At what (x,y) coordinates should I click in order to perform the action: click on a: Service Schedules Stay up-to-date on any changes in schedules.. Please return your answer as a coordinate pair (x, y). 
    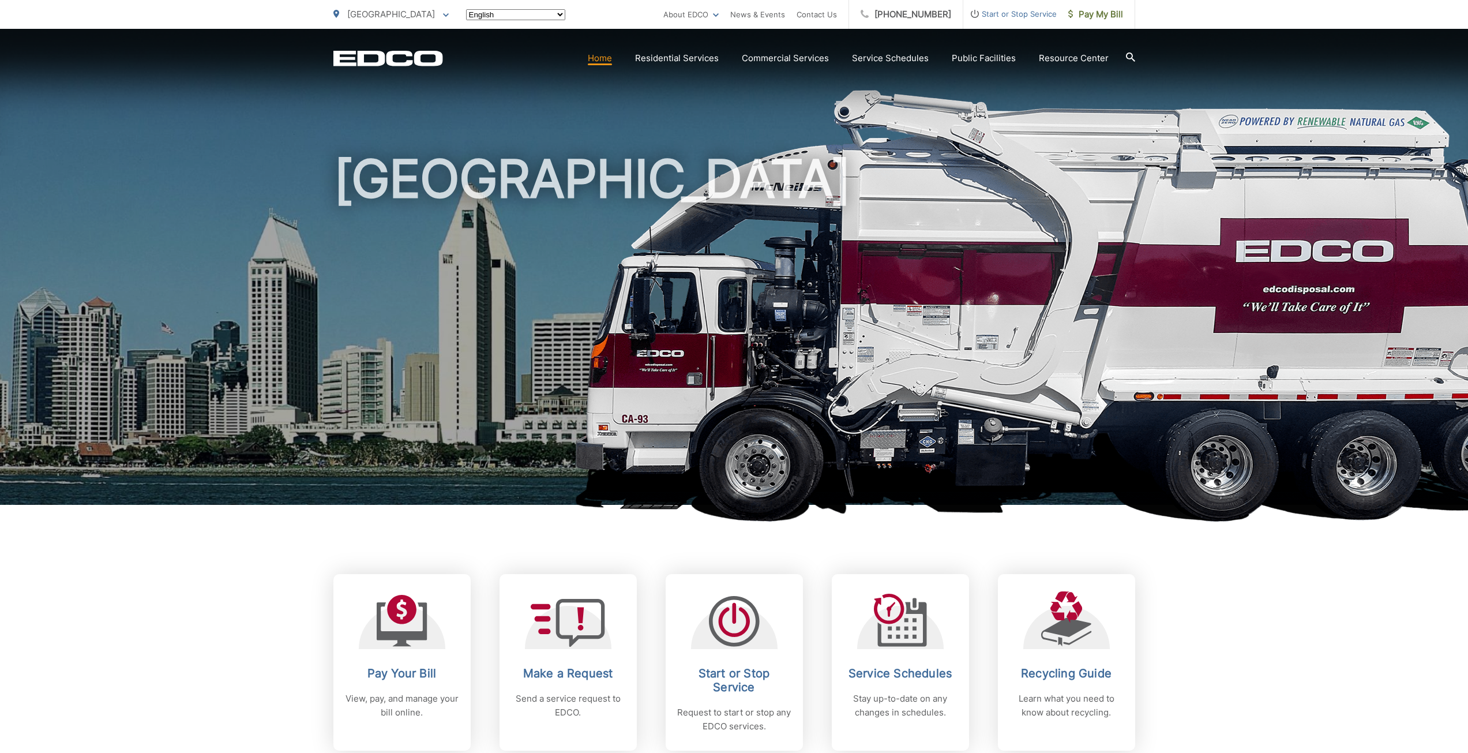
    Looking at the image, I should click on (901, 662).